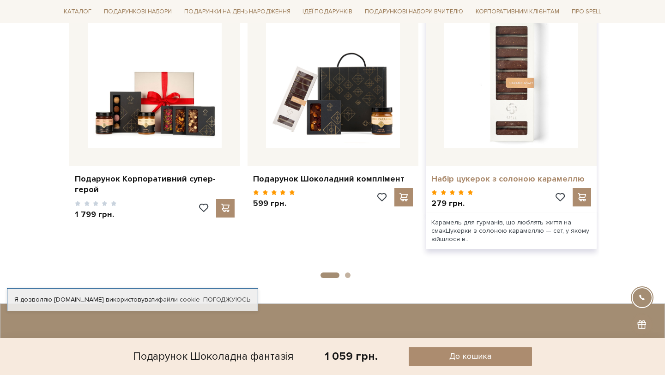 This screenshot has width=665, height=375. Describe the element at coordinates (470, 356) in the screenshot. I see `button: До кошика` at that location.